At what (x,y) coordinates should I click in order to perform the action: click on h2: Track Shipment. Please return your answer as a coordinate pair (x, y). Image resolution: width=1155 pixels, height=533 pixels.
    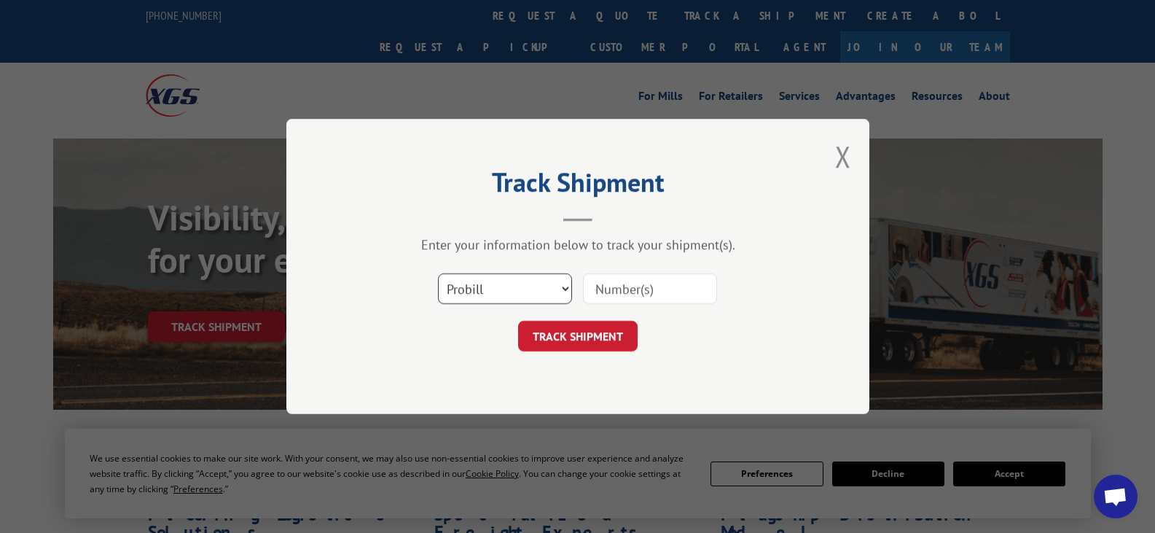
    Looking at the image, I should click on (578, 186).